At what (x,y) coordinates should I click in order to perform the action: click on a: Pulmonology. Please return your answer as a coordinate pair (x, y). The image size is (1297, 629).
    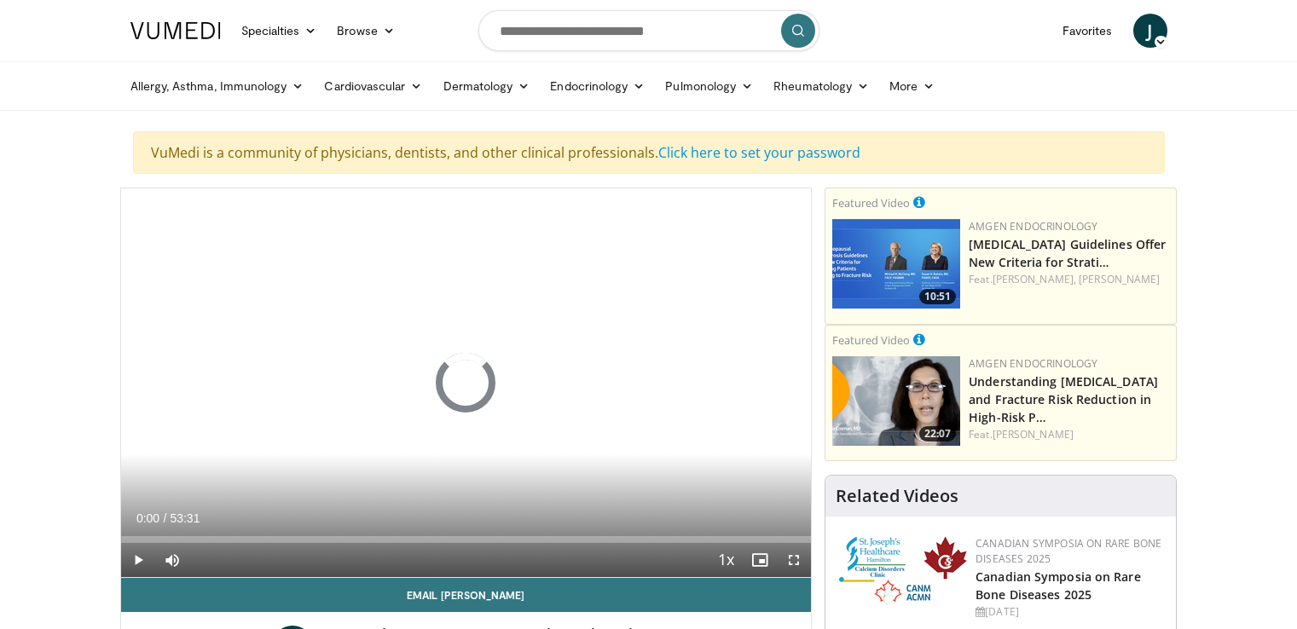
    Looking at the image, I should click on (709, 86).